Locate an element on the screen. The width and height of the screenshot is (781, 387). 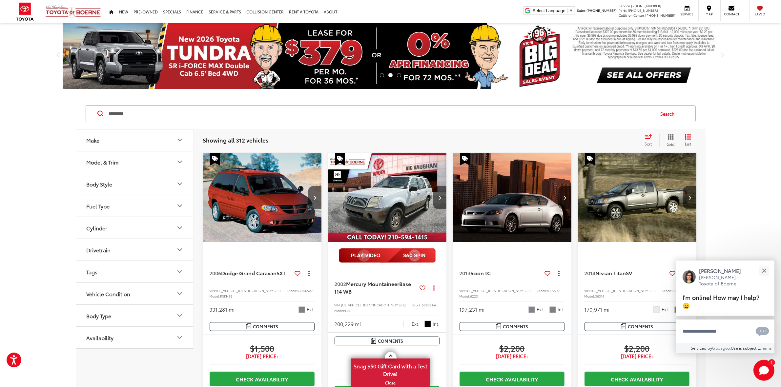
button: Fuel TypeFuel Type is located at coordinates (135, 206).